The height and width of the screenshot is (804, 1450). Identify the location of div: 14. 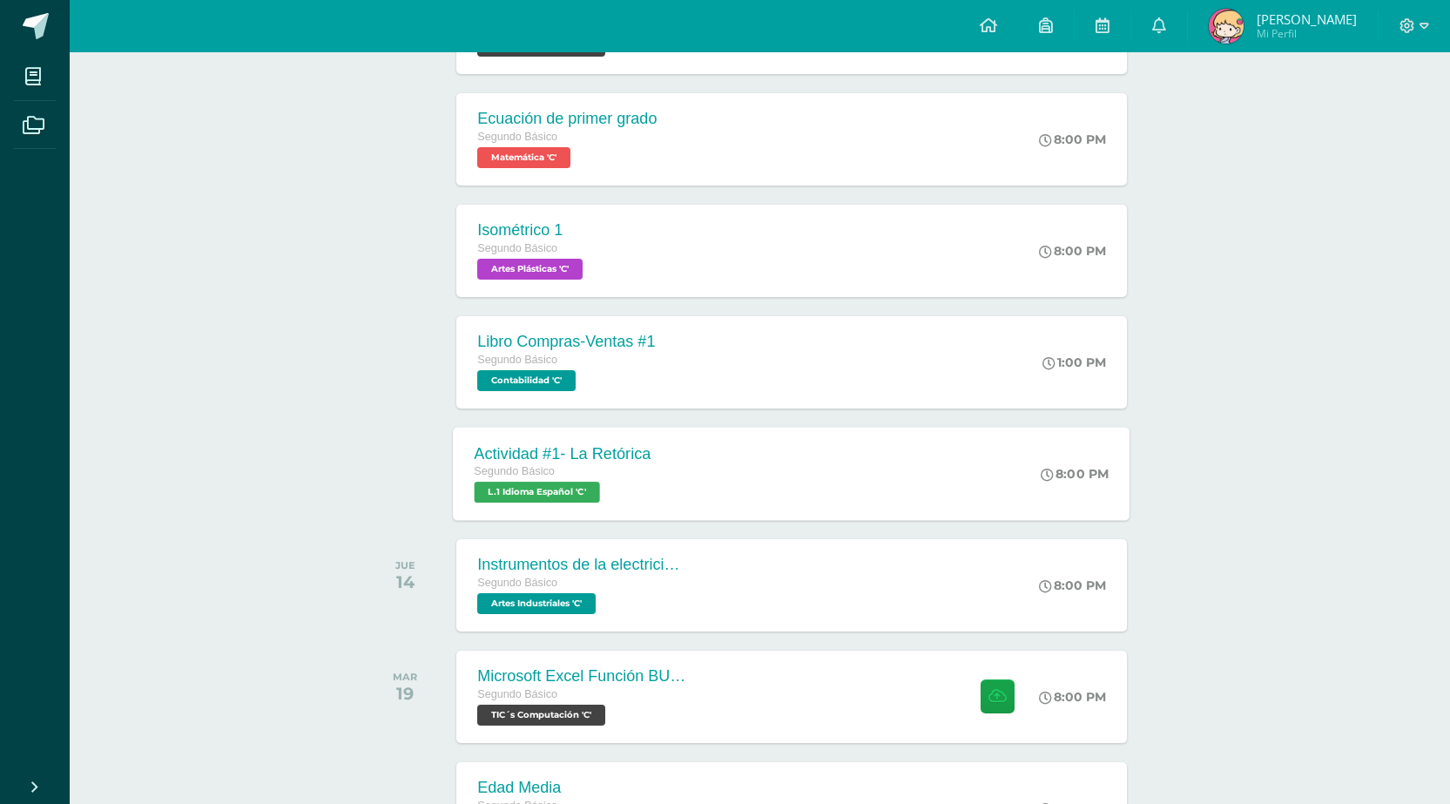
(405, 582).